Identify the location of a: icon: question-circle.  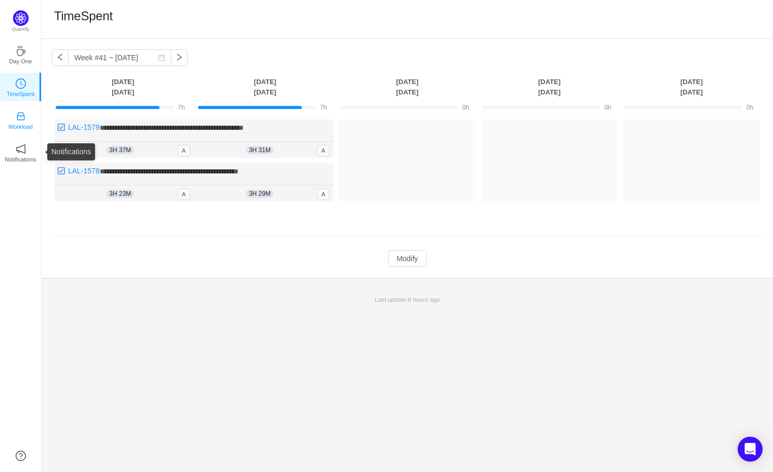
(21, 456).